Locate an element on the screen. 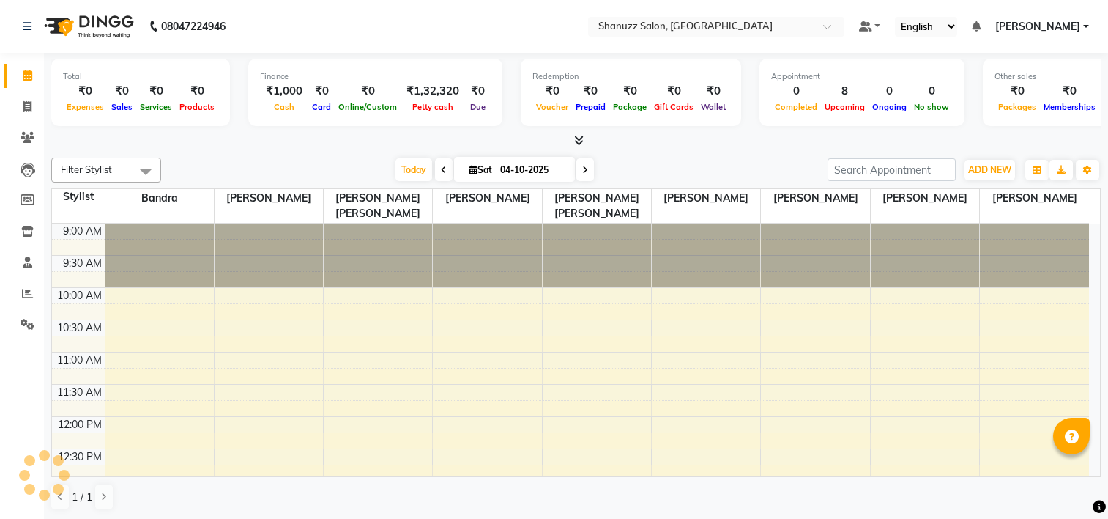 This screenshot has width=1108, height=519. span: Sat is located at coordinates (481, 169).